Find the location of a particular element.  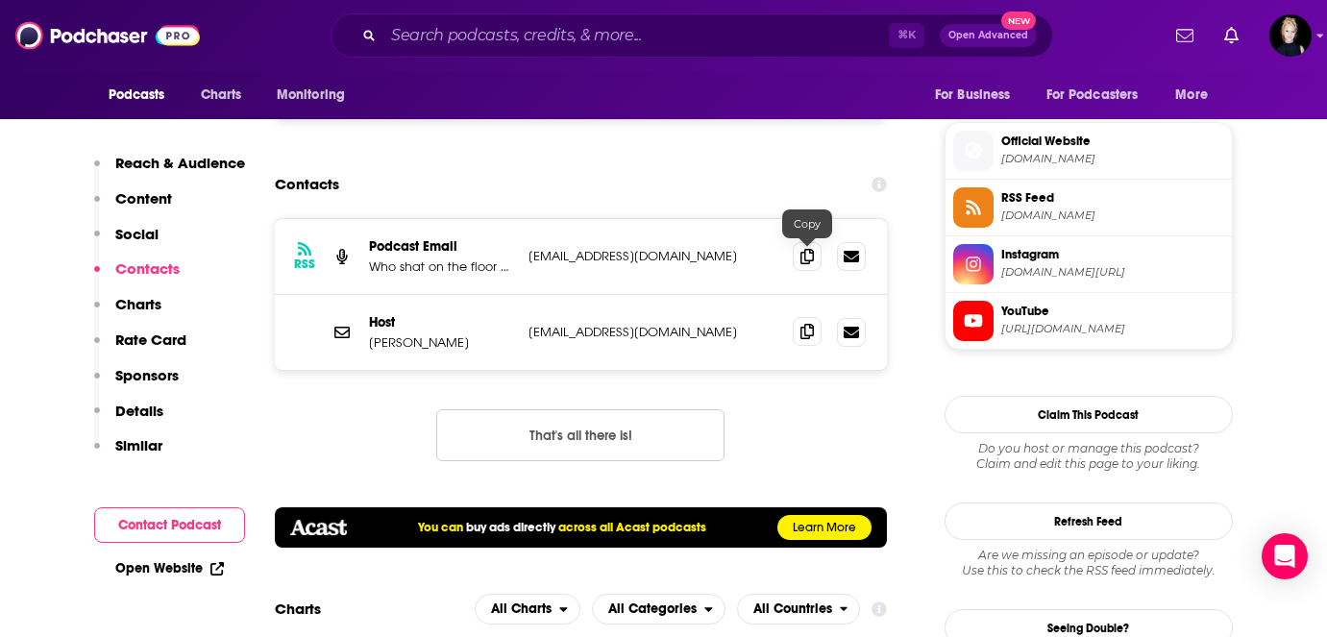

span: ⌘ K is located at coordinates (906, 36).